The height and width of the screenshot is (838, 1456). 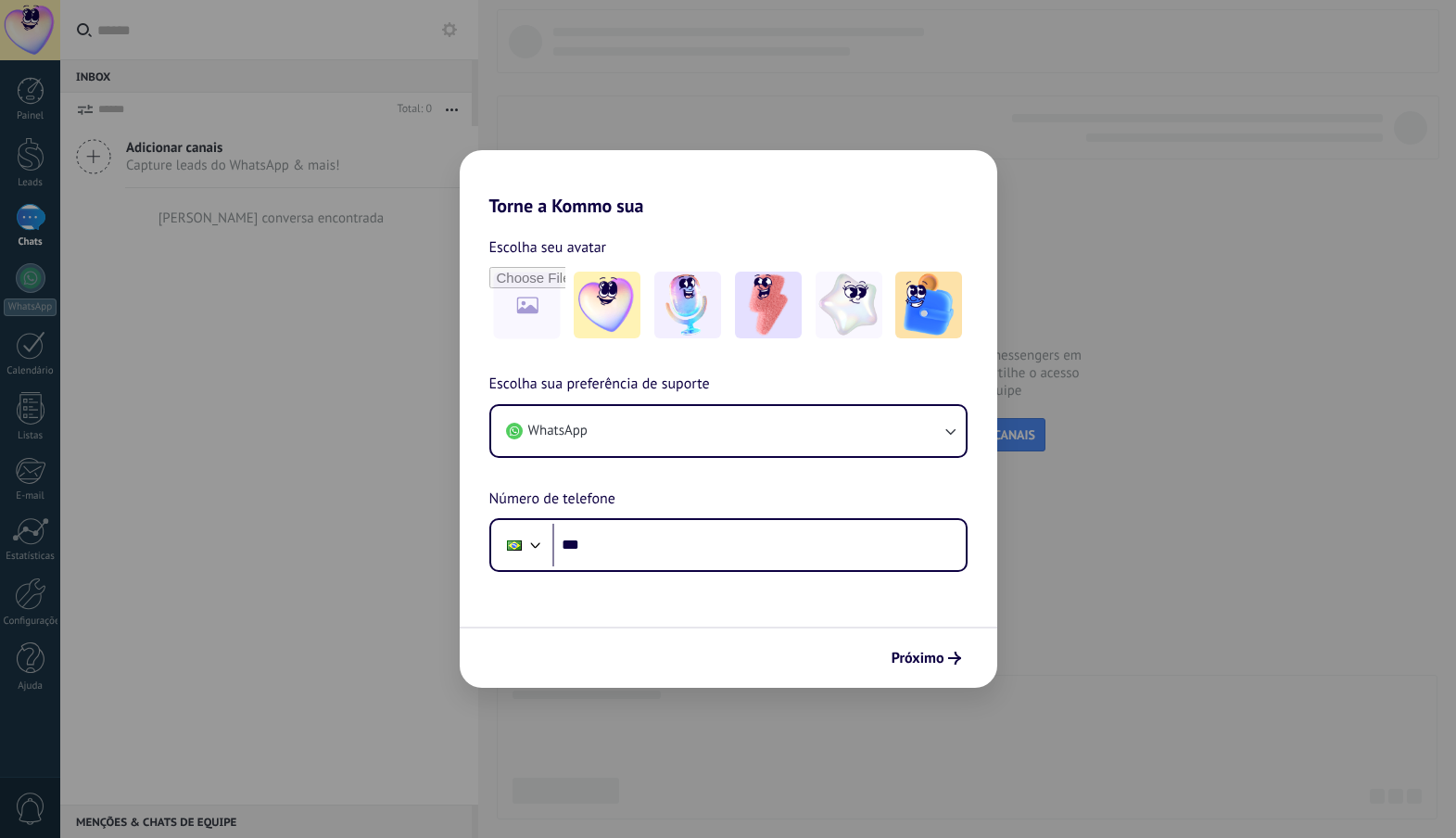 What do you see at coordinates (600, 384) in the screenshot?
I see `span: Escolha sua preferência de suporte` at bounding box center [600, 384].